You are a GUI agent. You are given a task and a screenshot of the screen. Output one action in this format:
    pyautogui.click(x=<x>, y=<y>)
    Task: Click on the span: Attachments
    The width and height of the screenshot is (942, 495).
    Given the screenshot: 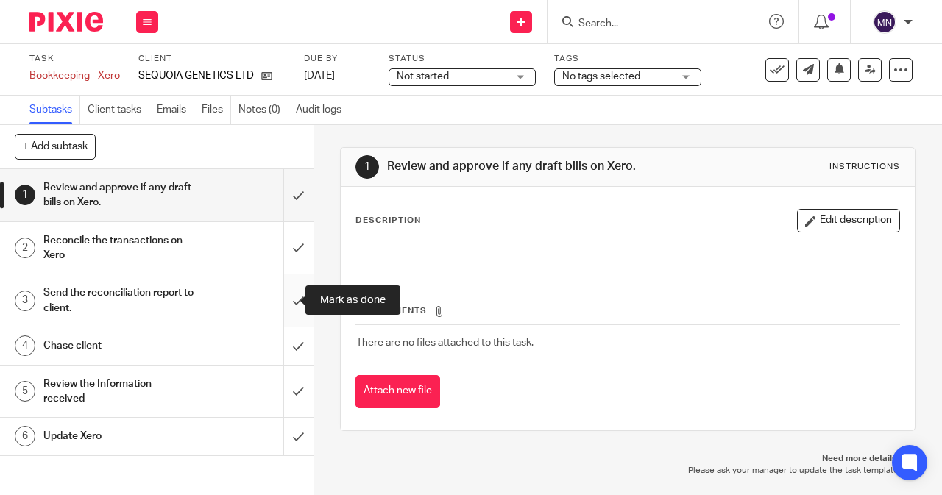 What is the action you would take?
    pyautogui.click(x=392, y=311)
    